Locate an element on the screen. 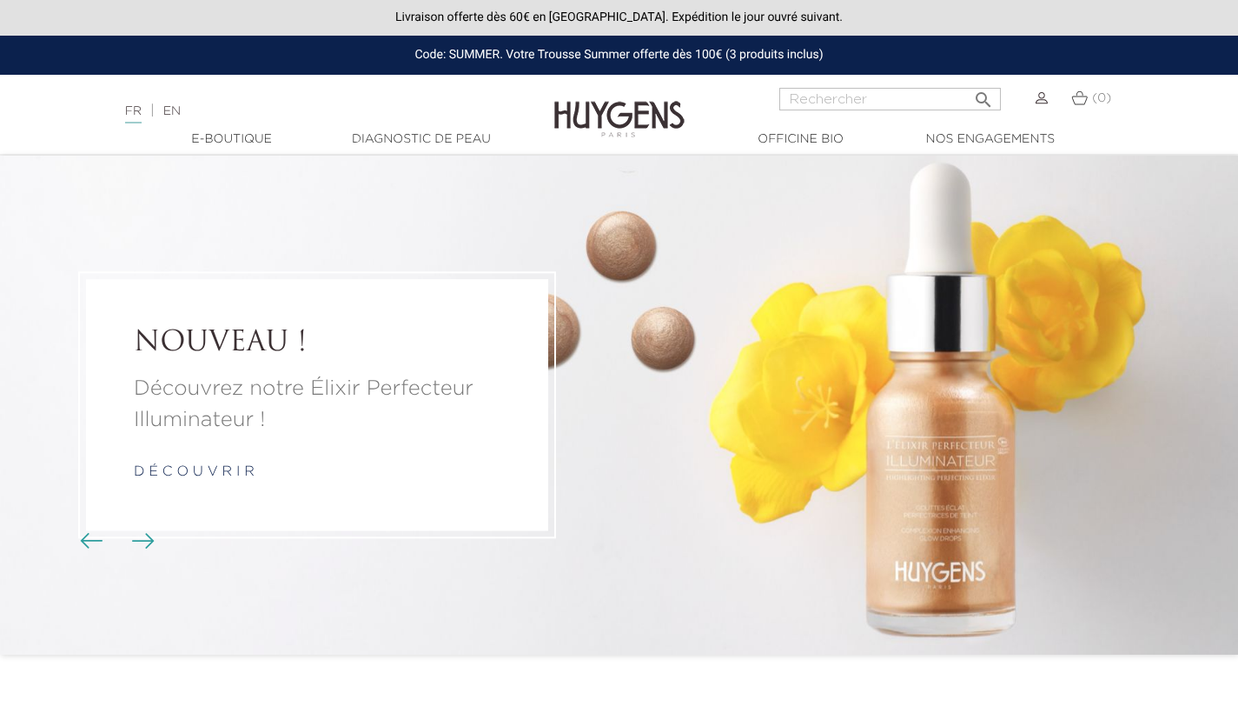  a: FR is located at coordinates (133, 114).